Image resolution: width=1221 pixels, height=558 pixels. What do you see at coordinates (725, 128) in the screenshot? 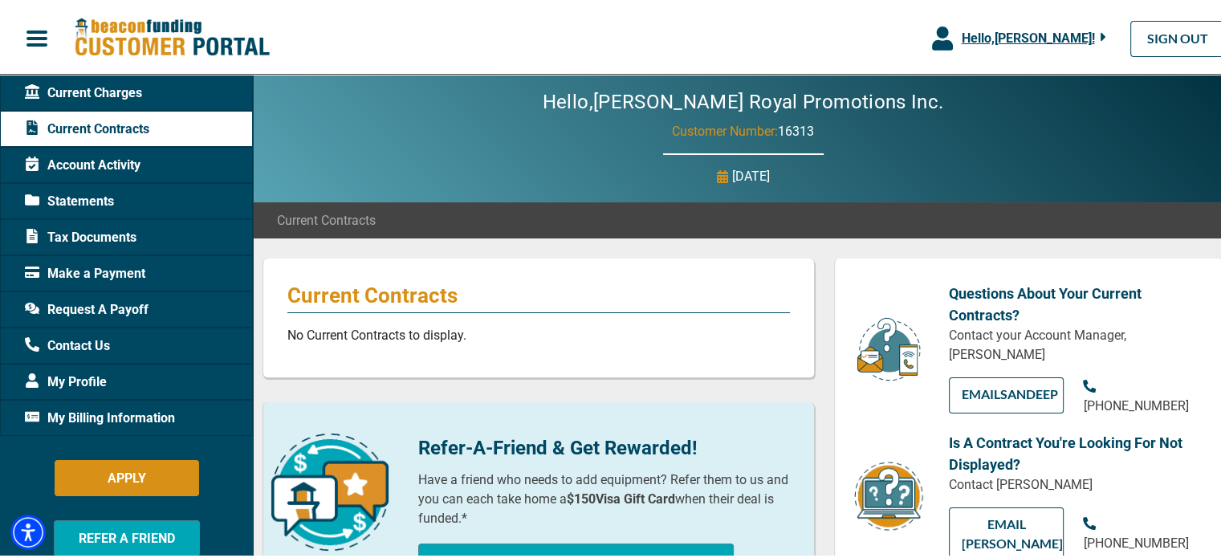
I see `span: Customer Number:` at bounding box center [725, 128].